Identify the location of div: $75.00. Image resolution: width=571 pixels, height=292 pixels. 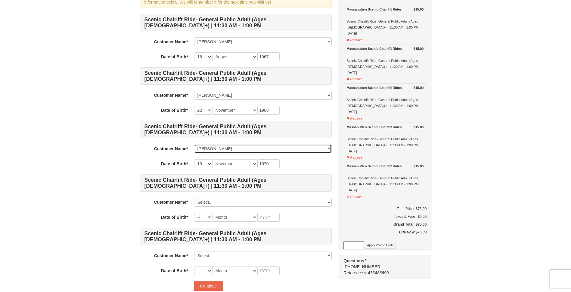
(385, 236).